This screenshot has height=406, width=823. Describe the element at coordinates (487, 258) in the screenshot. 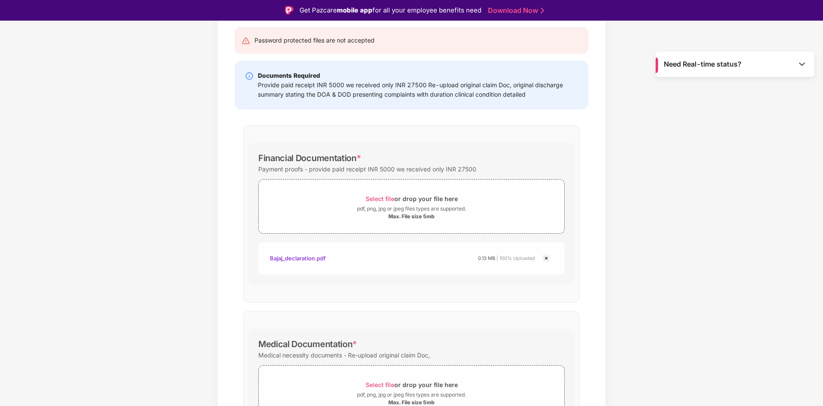

I see `span: 0.13 MB` at that location.